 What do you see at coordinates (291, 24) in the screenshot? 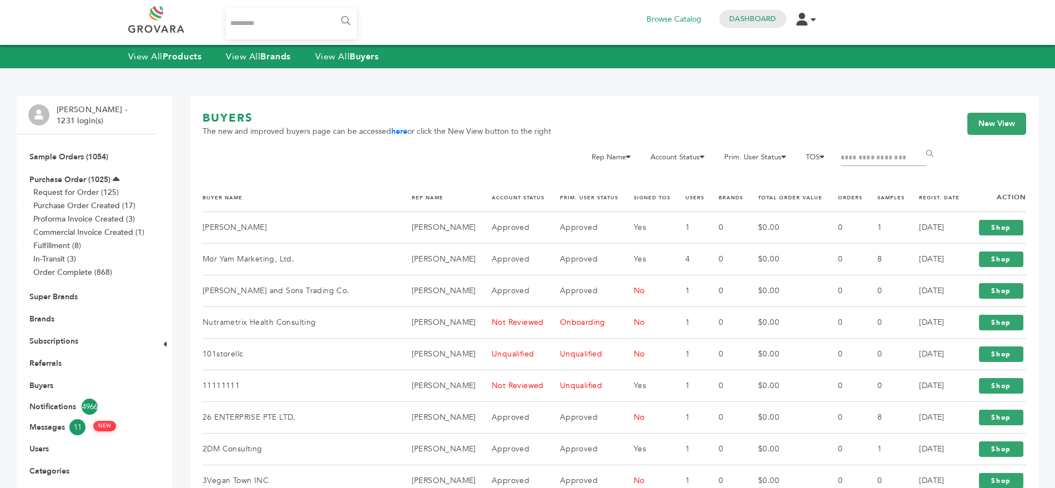
I see `input: Search...` at bounding box center [291, 24].